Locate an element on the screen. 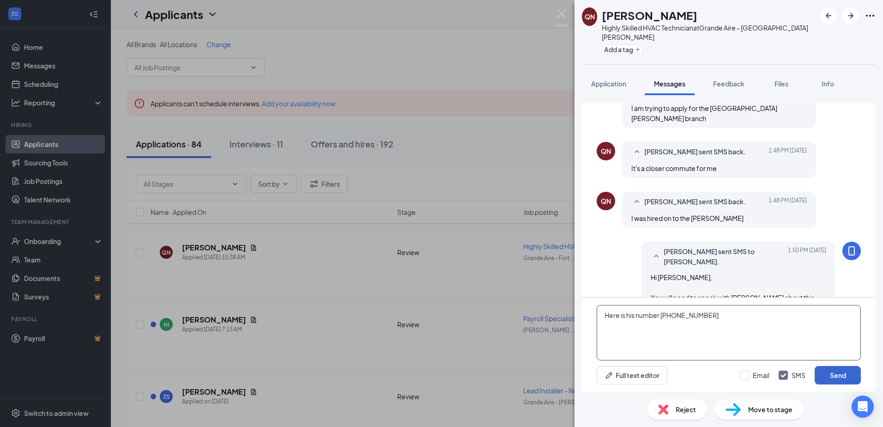 This screenshot has height=427, width=883. svg: MobileSms is located at coordinates (852, 251).